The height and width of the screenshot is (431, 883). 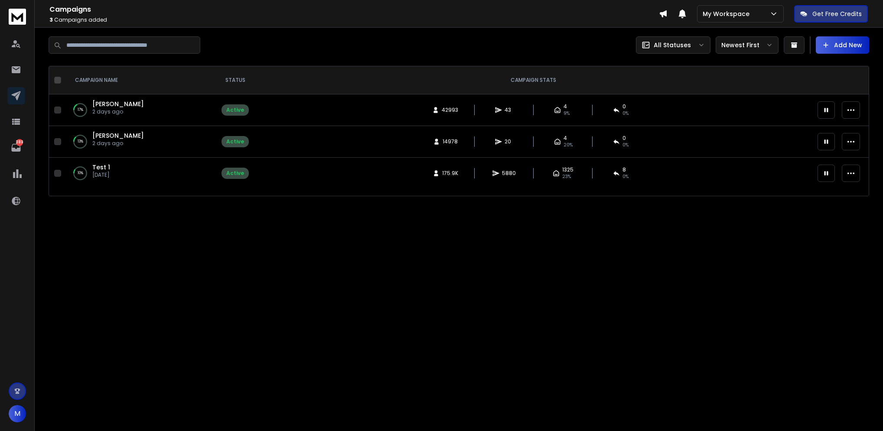 I want to click on span: 20 %, so click(x=568, y=145).